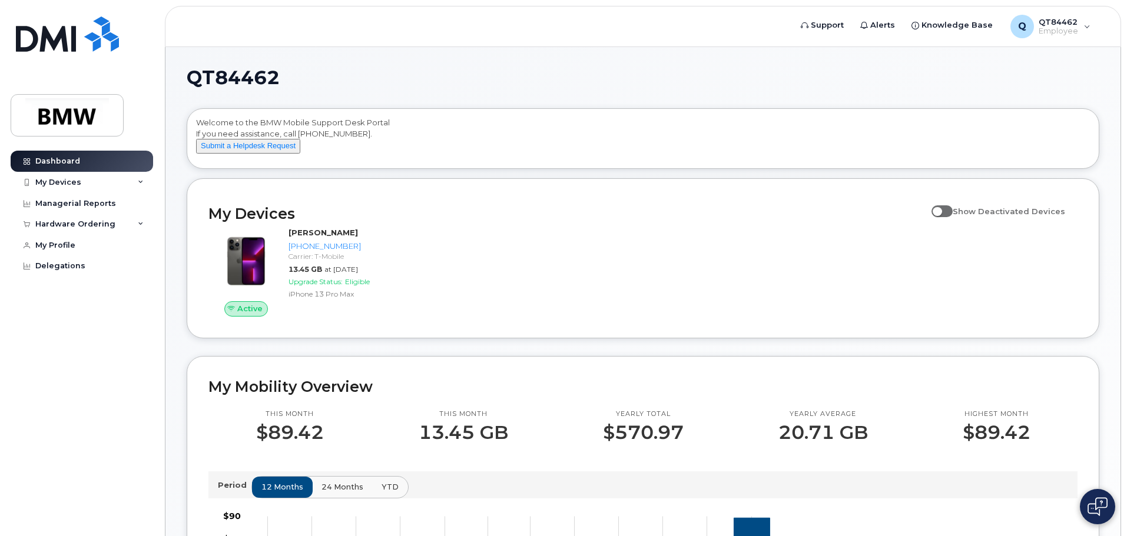 Image resolution: width=1127 pixels, height=536 pixels. I want to click on tspan: $90, so click(232, 516).